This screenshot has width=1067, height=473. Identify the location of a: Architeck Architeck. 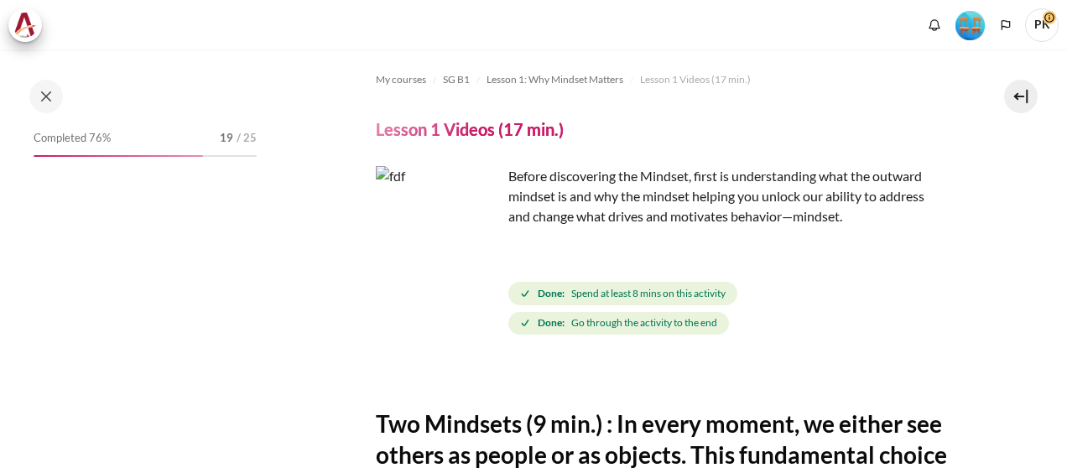
(29, 25).